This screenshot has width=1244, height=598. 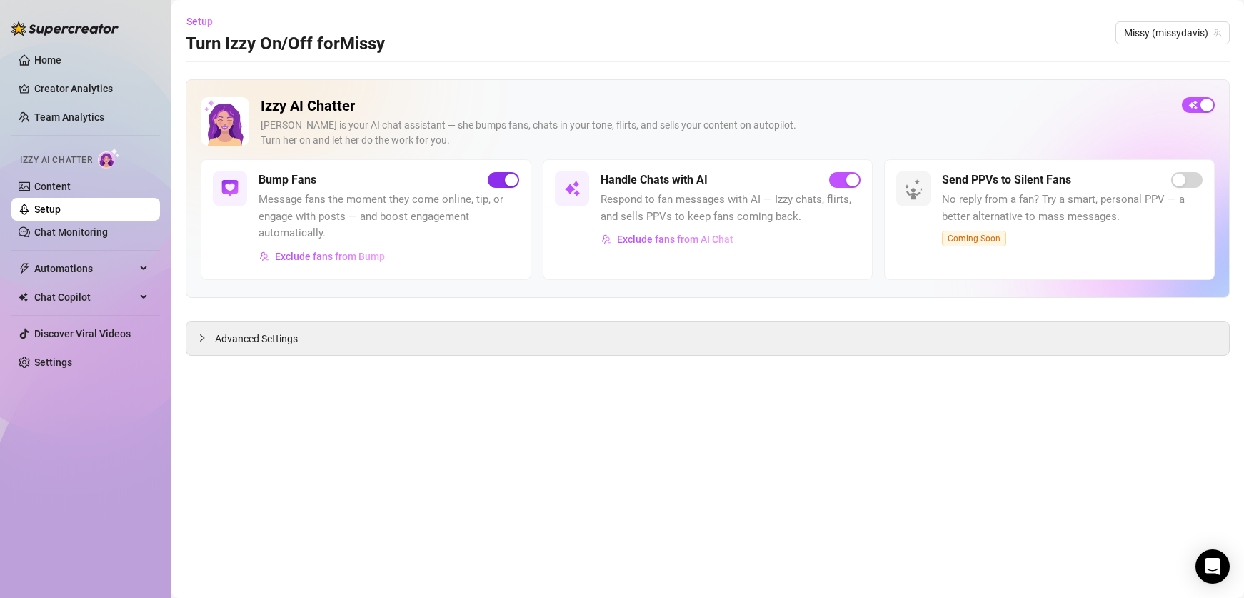 I want to click on h5: Handle Chats with AI, so click(x=654, y=180).